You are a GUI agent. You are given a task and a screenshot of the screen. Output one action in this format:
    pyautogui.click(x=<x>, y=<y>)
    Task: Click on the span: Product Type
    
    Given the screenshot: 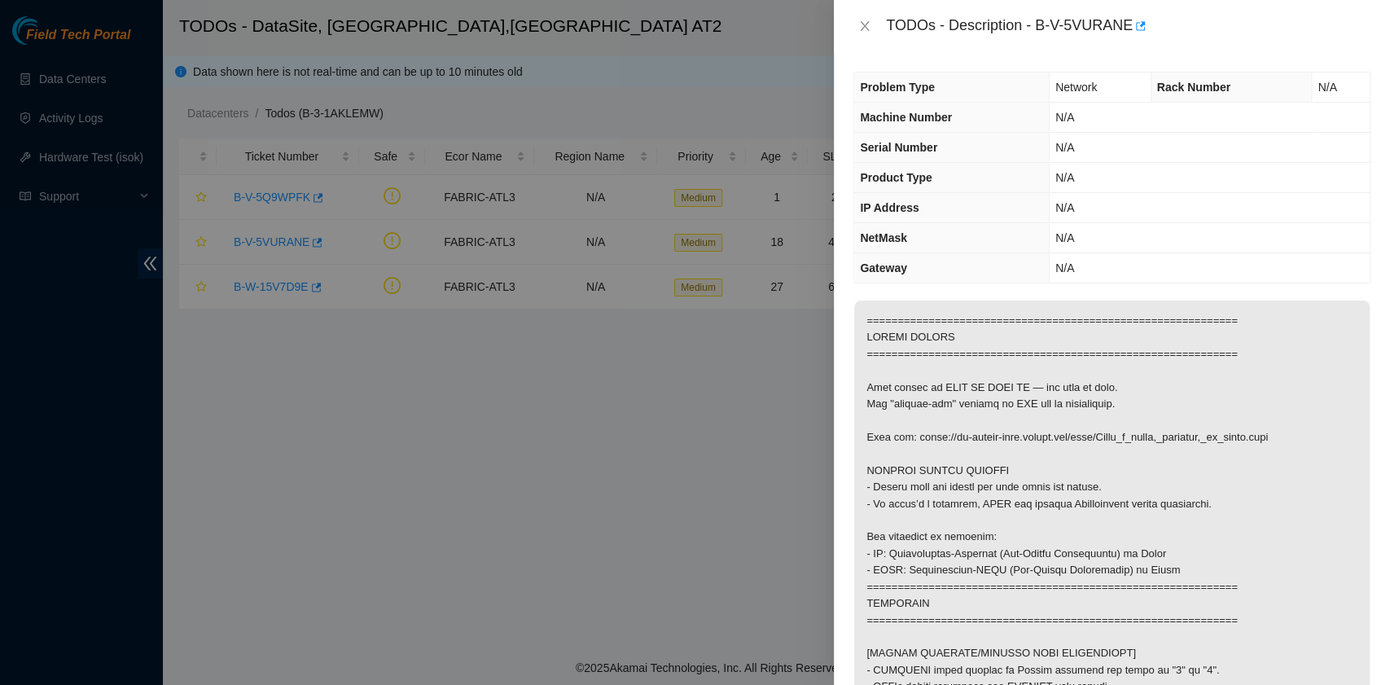 What is the action you would take?
    pyautogui.click(x=896, y=177)
    